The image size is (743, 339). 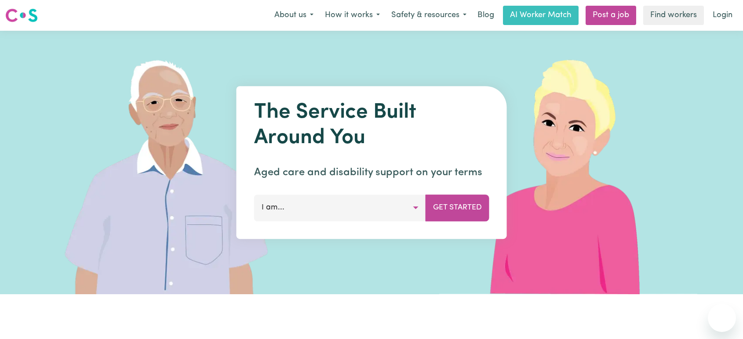 What do you see at coordinates (294, 15) in the screenshot?
I see `button: About us` at bounding box center [294, 15].